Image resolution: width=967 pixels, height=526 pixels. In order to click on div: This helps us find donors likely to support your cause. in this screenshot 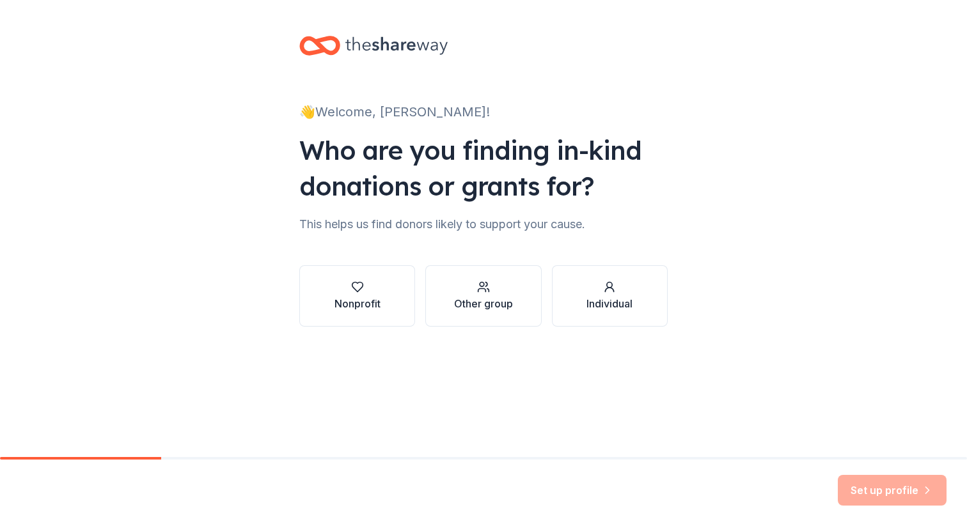, I will do `click(483, 224)`.